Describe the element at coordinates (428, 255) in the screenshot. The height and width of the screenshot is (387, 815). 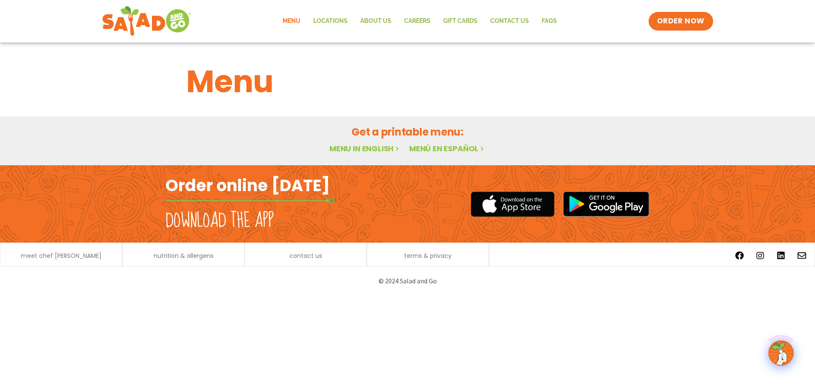
I see `span: terms & privacy` at that location.